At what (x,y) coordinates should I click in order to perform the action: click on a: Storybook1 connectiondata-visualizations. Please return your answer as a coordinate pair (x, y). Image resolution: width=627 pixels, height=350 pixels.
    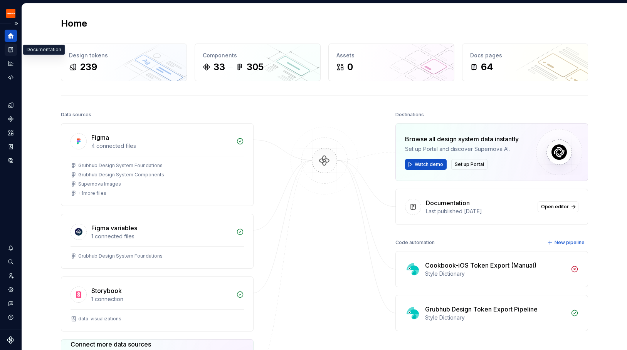
    Looking at the image, I should click on (157, 304).